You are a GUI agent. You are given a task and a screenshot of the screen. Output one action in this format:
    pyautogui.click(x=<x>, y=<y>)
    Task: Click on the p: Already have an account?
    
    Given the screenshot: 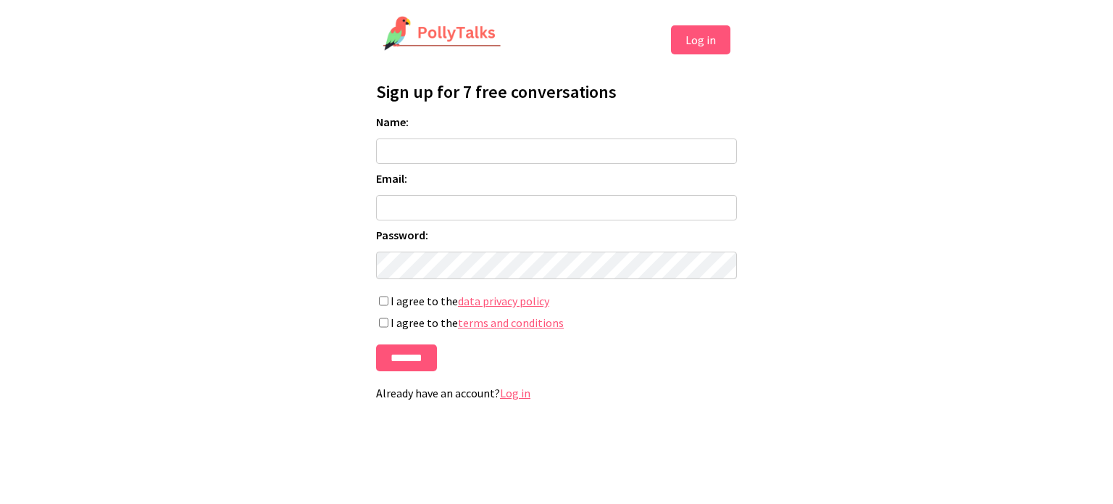 What is the action you would take?
    pyautogui.click(x=557, y=393)
    